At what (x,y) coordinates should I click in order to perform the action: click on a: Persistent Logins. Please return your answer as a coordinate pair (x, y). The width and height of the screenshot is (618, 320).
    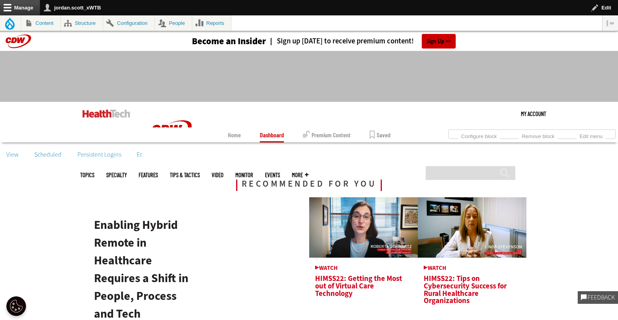
    Looking at the image, I should click on (99, 155).